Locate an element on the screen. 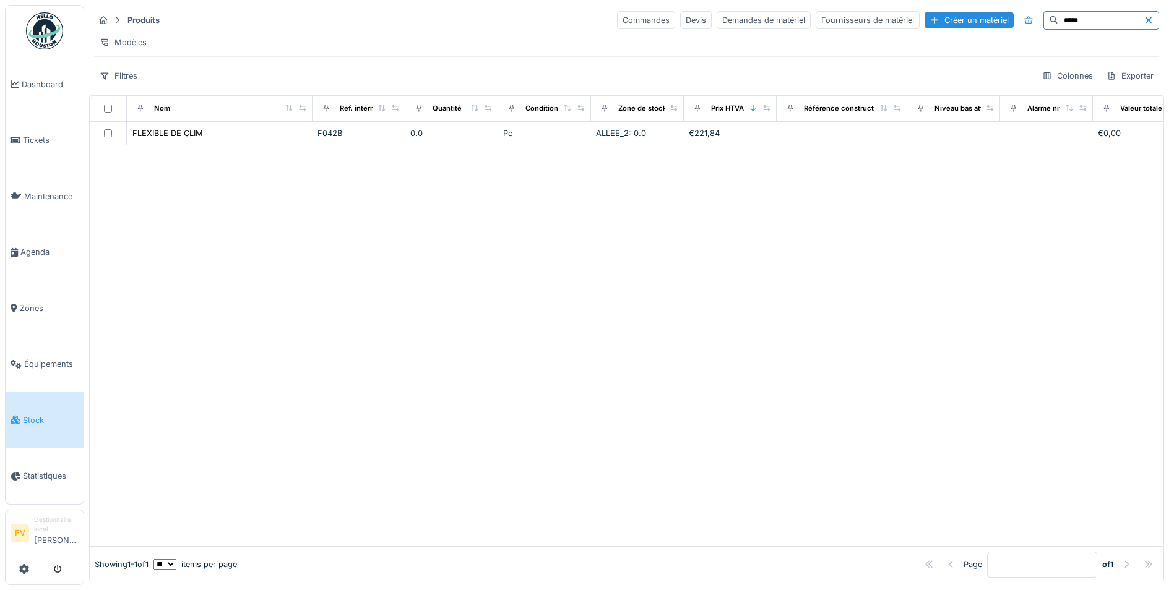  div: Nom is located at coordinates (162, 108).